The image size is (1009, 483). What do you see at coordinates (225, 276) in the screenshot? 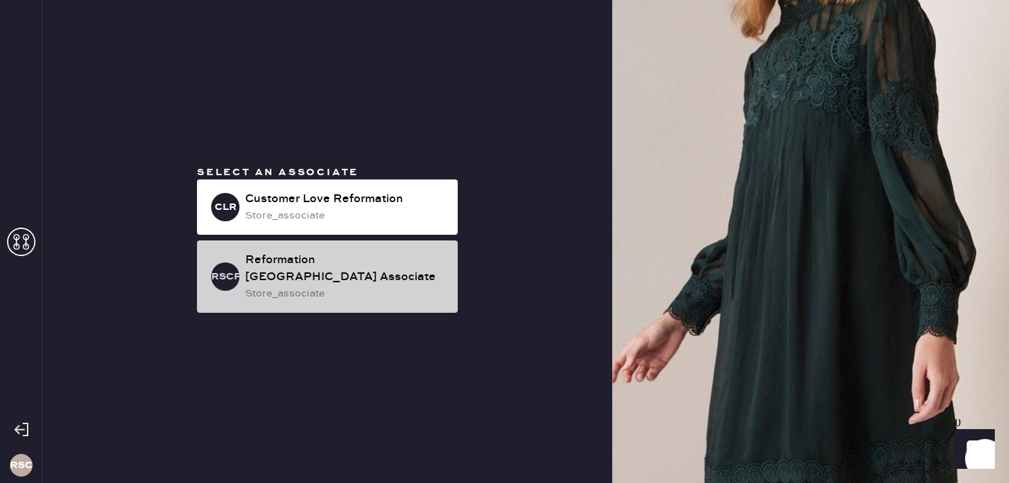
I see `h3: RSCPA` at bounding box center [225, 276].